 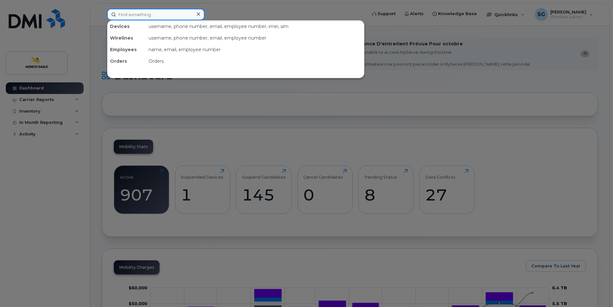 I want to click on div: name, email, employee number, so click(x=255, y=50).